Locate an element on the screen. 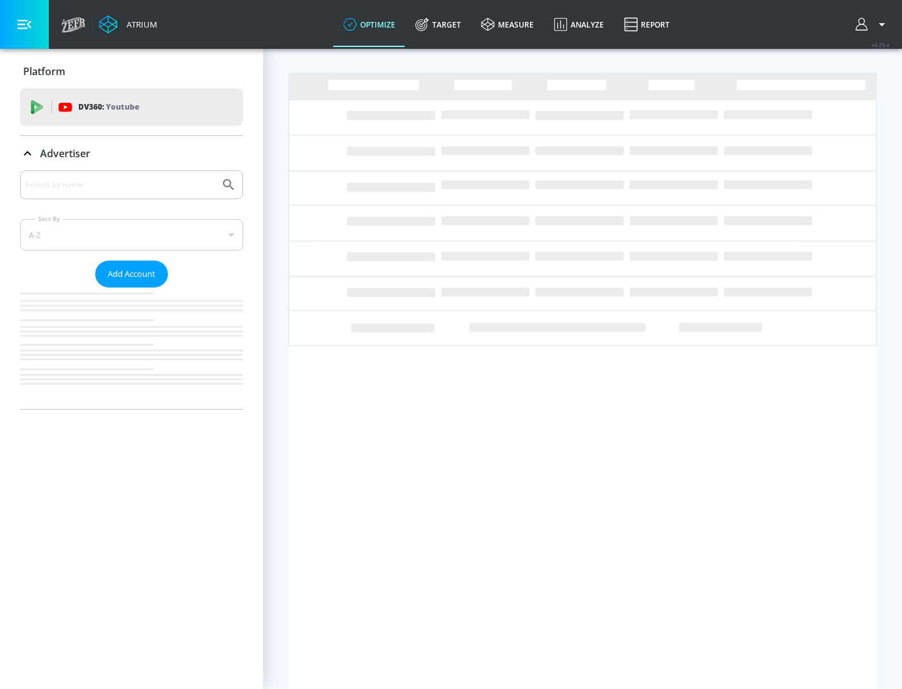 The height and width of the screenshot is (689, 902). div: A-Z is located at coordinates (132, 235).